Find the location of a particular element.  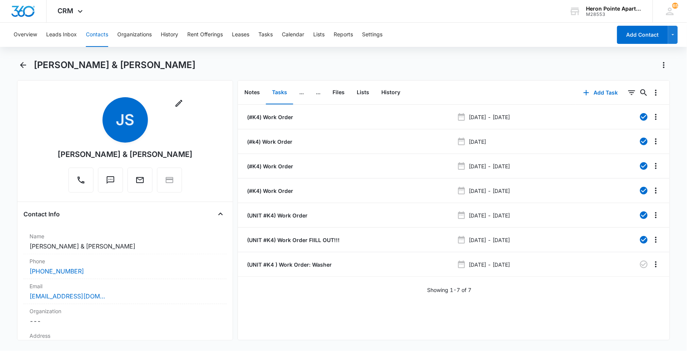

button: Close is located at coordinates (221, 214).